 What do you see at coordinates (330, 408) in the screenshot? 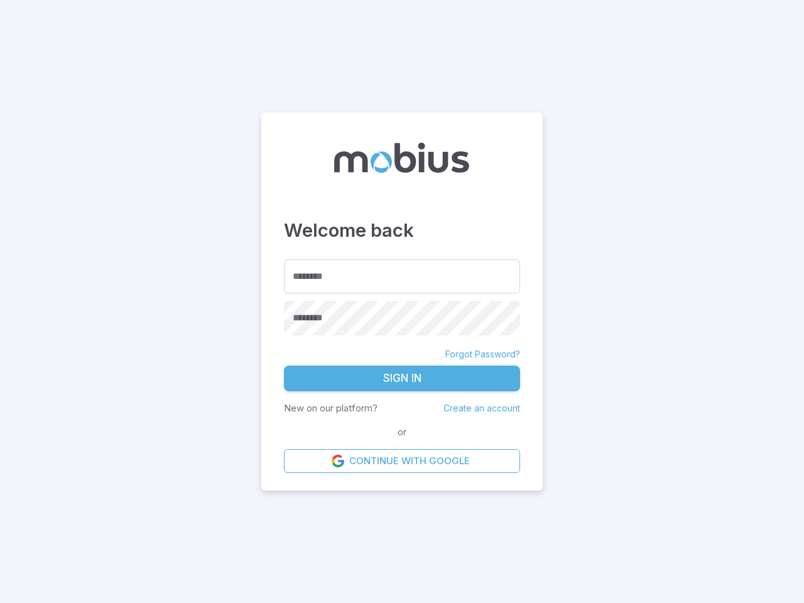
I see `p: New on our platform?` at bounding box center [330, 408].